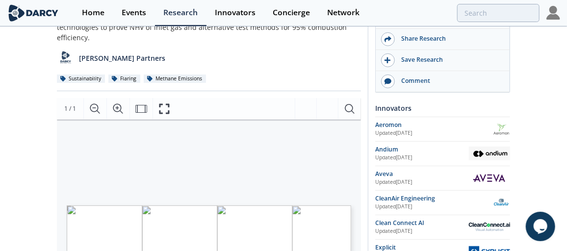  Describe the element at coordinates (422, 223) in the screenshot. I see `div: Clean Connect AI` at that location.